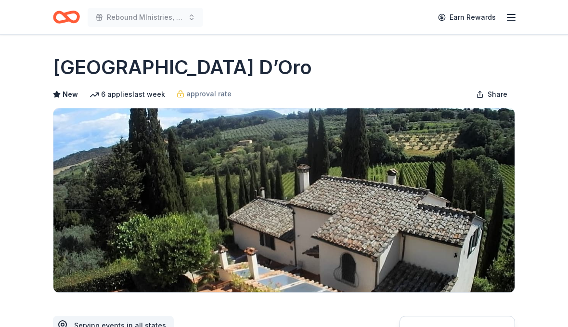 This screenshot has width=568, height=327. I want to click on div: 6 applies last week, so click(127, 94).